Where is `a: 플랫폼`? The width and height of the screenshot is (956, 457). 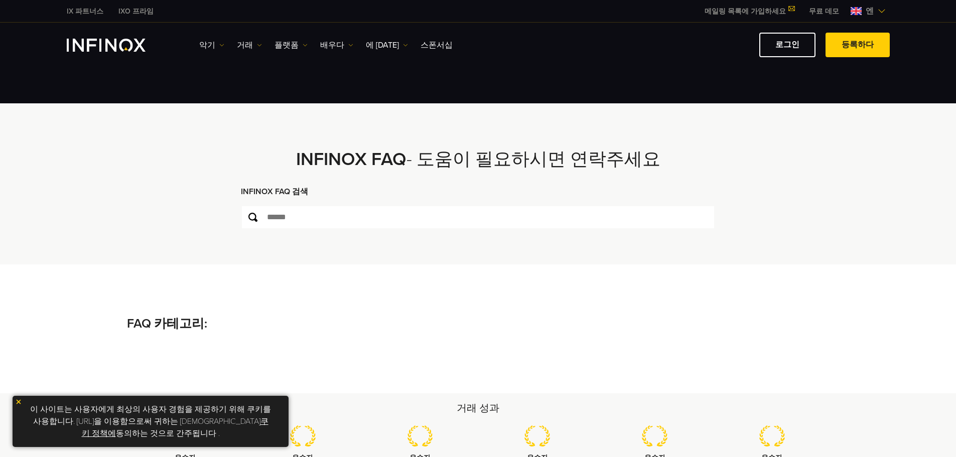
a: 플랫폼 is located at coordinates (291, 45).